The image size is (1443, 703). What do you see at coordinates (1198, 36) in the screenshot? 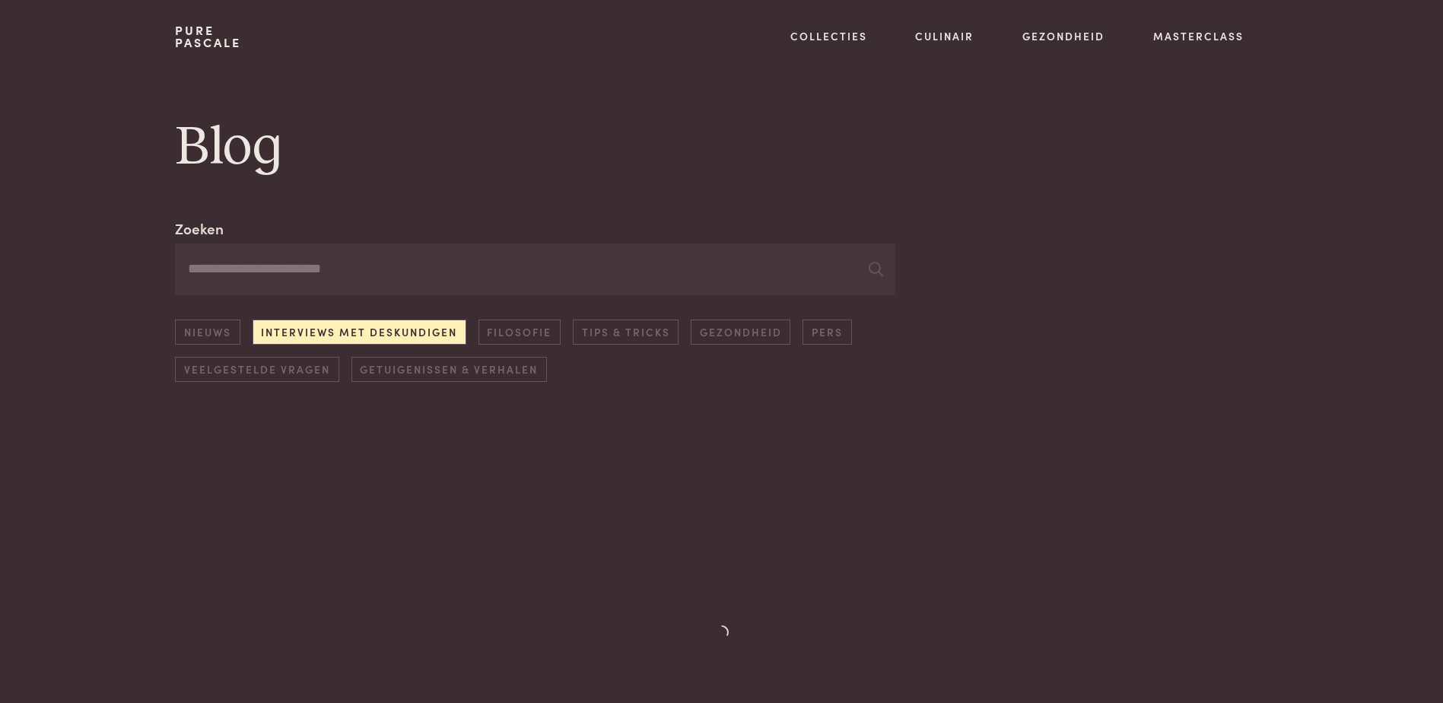
I see `a: Masterclass` at bounding box center [1198, 36].